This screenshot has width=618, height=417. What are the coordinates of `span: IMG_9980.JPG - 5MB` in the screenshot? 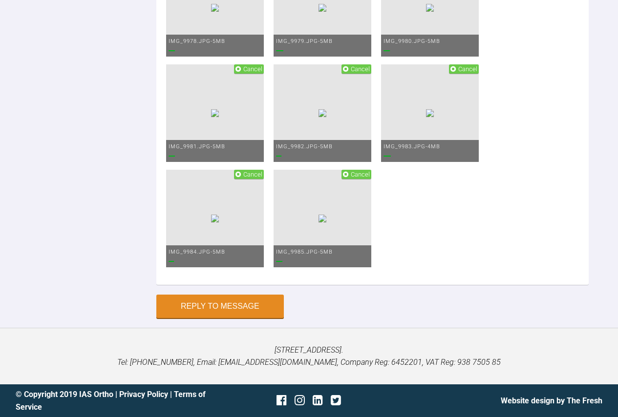 It's located at (412, 41).